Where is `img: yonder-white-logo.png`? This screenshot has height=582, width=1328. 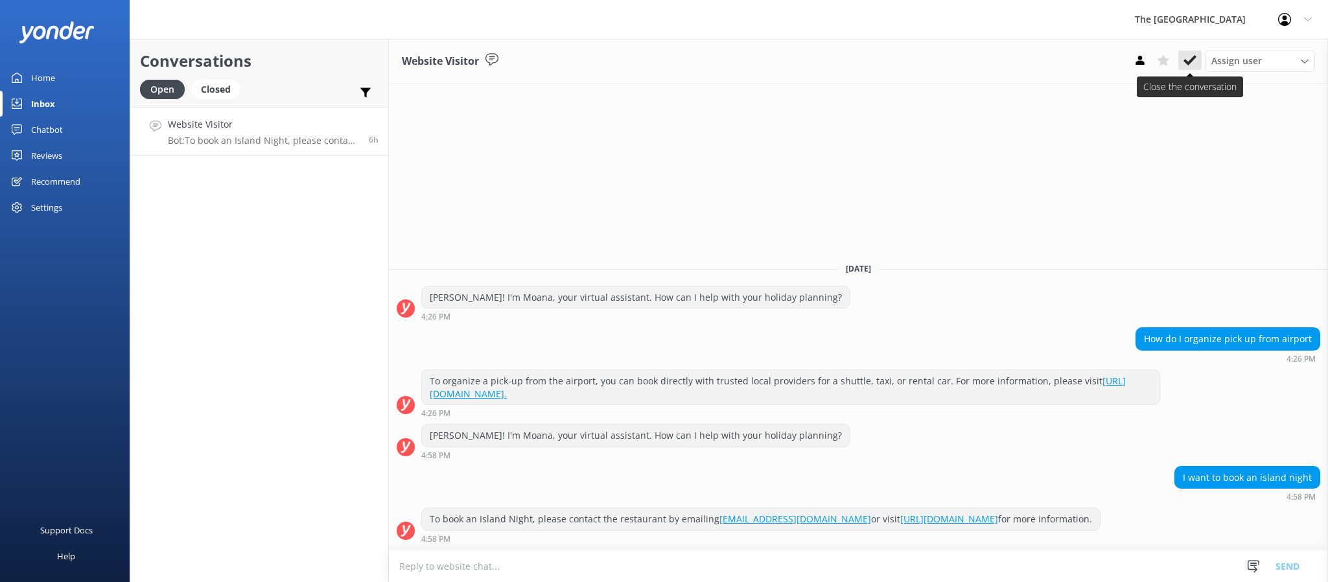
img: yonder-white-logo.png is located at coordinates (56, 32).